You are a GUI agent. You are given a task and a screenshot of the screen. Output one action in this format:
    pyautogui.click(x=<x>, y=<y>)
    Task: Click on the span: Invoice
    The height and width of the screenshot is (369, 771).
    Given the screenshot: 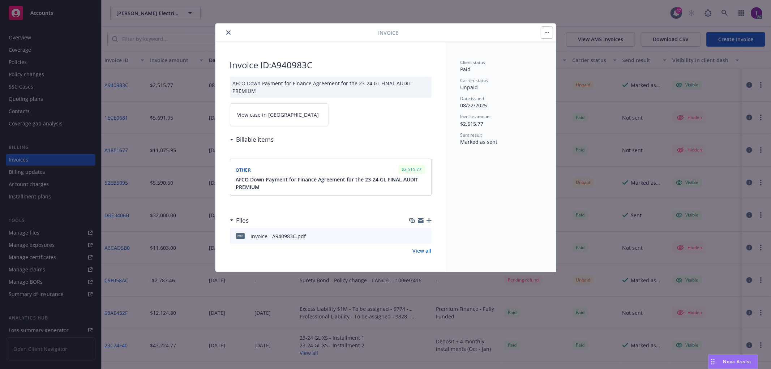 What is the action you would take?
    pyautogui.click(x=389, y=33)
    